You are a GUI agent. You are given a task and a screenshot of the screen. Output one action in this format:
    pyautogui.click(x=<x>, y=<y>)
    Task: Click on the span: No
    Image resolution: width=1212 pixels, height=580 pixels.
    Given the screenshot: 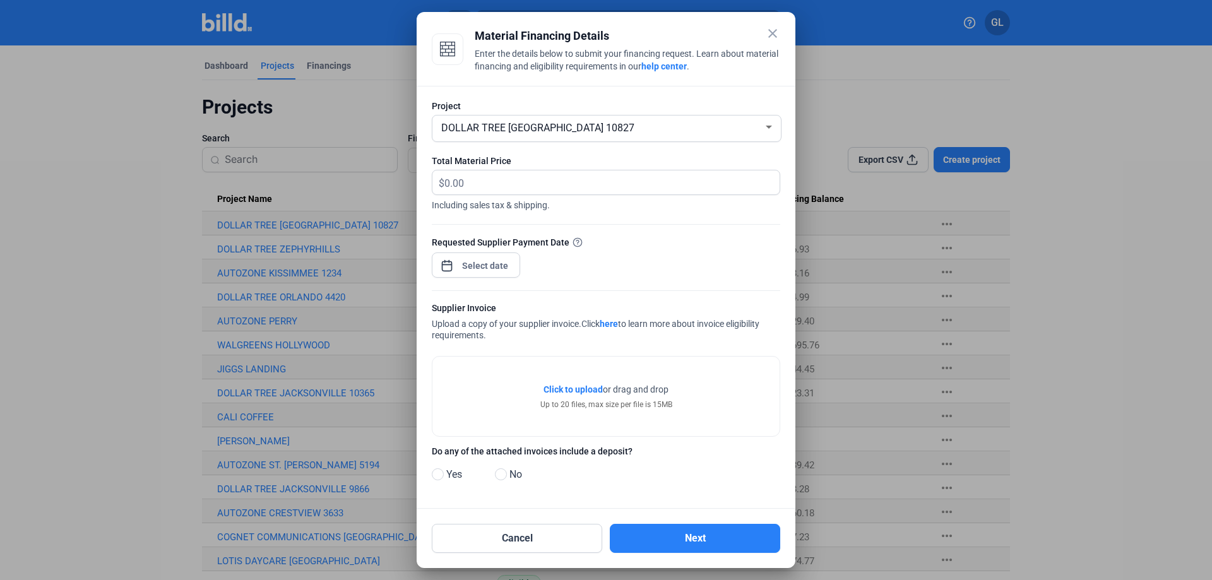 What is the action you would take?
    pyautogui.click(x=513, y=475)
    